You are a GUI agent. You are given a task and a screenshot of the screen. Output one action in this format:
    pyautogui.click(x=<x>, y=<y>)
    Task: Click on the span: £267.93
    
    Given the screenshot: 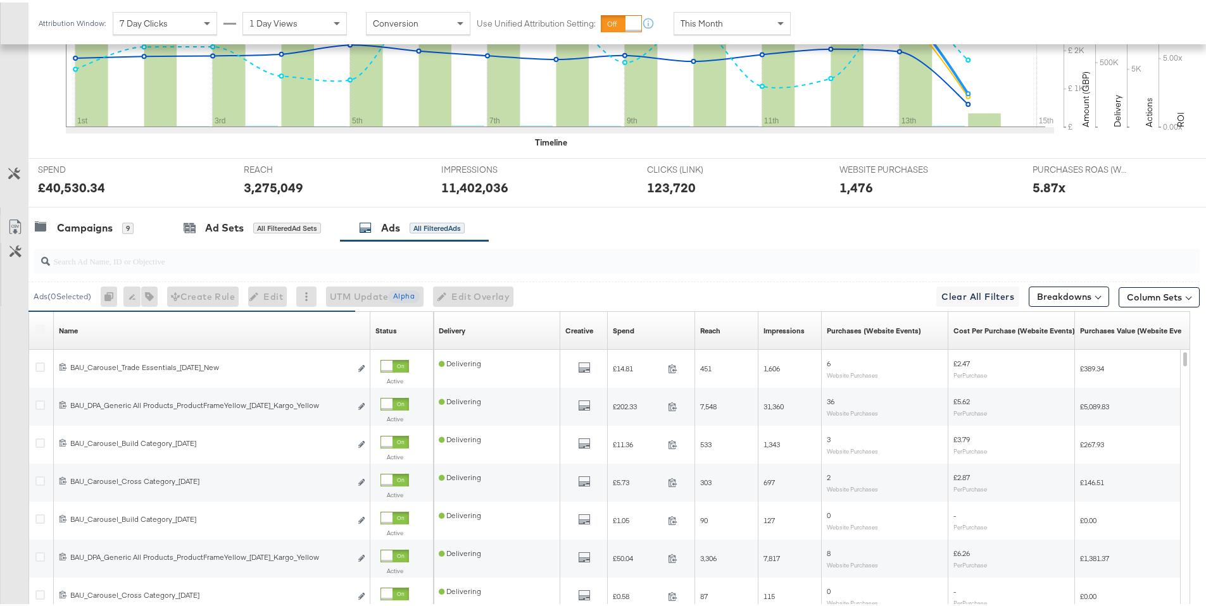 What is the action you would take?
    pyautogui.click(x=1092, y=442)
    